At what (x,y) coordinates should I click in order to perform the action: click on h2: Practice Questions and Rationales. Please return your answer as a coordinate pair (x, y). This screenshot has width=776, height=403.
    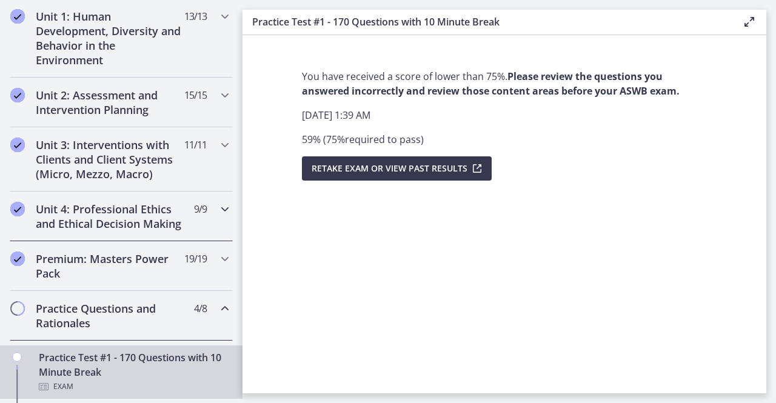
    Looking at the image, I should click on (110, 316).